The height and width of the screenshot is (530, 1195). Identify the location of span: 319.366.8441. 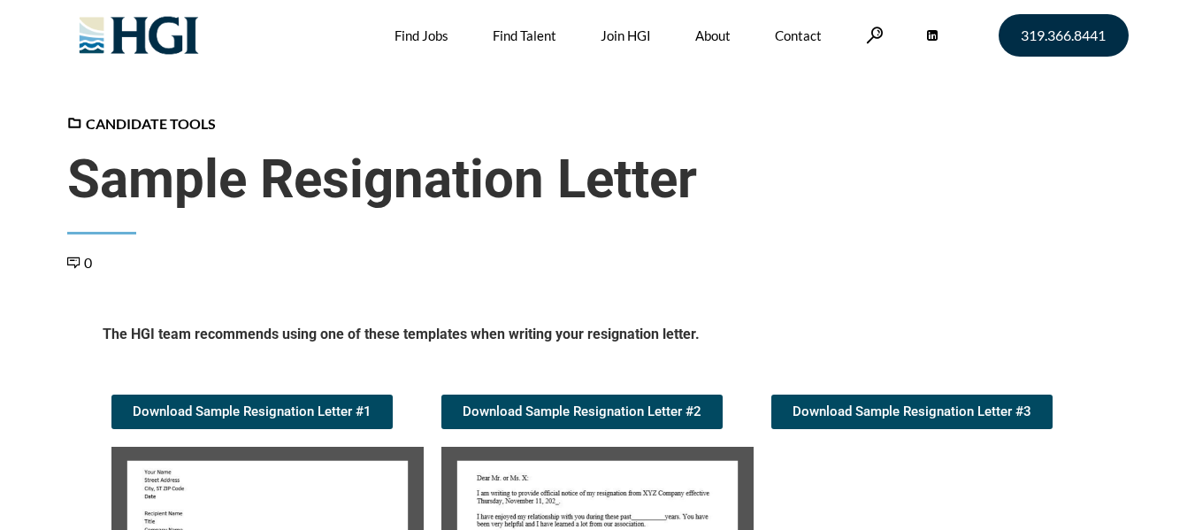
(1063, 35).